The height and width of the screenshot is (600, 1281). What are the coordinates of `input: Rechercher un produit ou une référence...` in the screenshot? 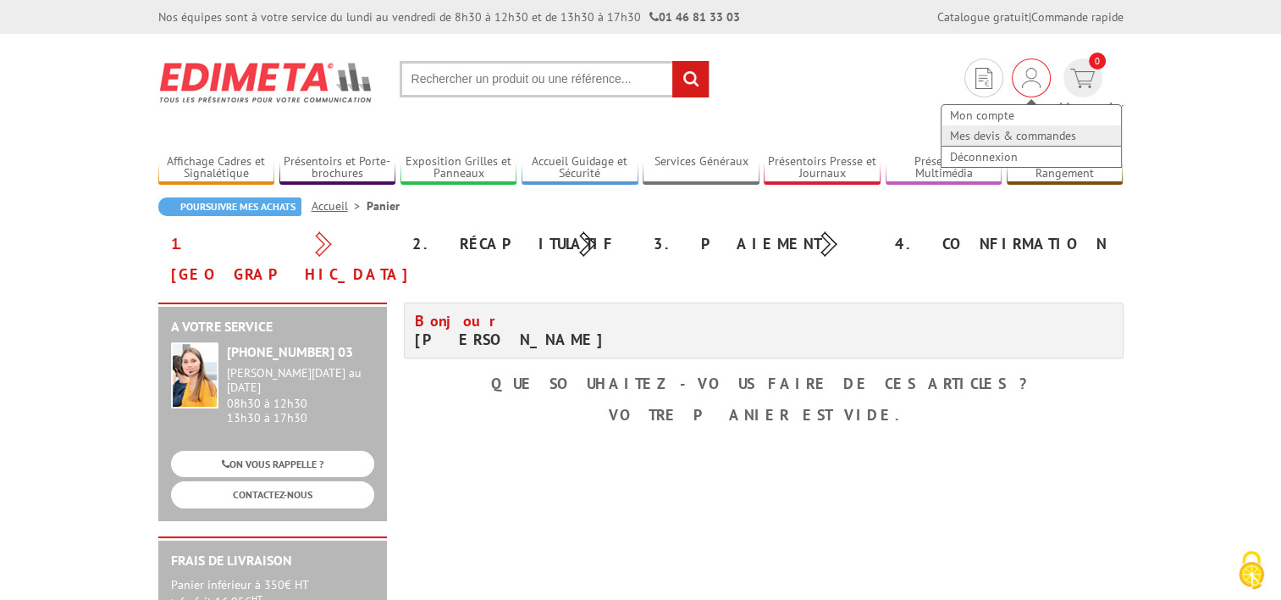 It's located at (555, 79).